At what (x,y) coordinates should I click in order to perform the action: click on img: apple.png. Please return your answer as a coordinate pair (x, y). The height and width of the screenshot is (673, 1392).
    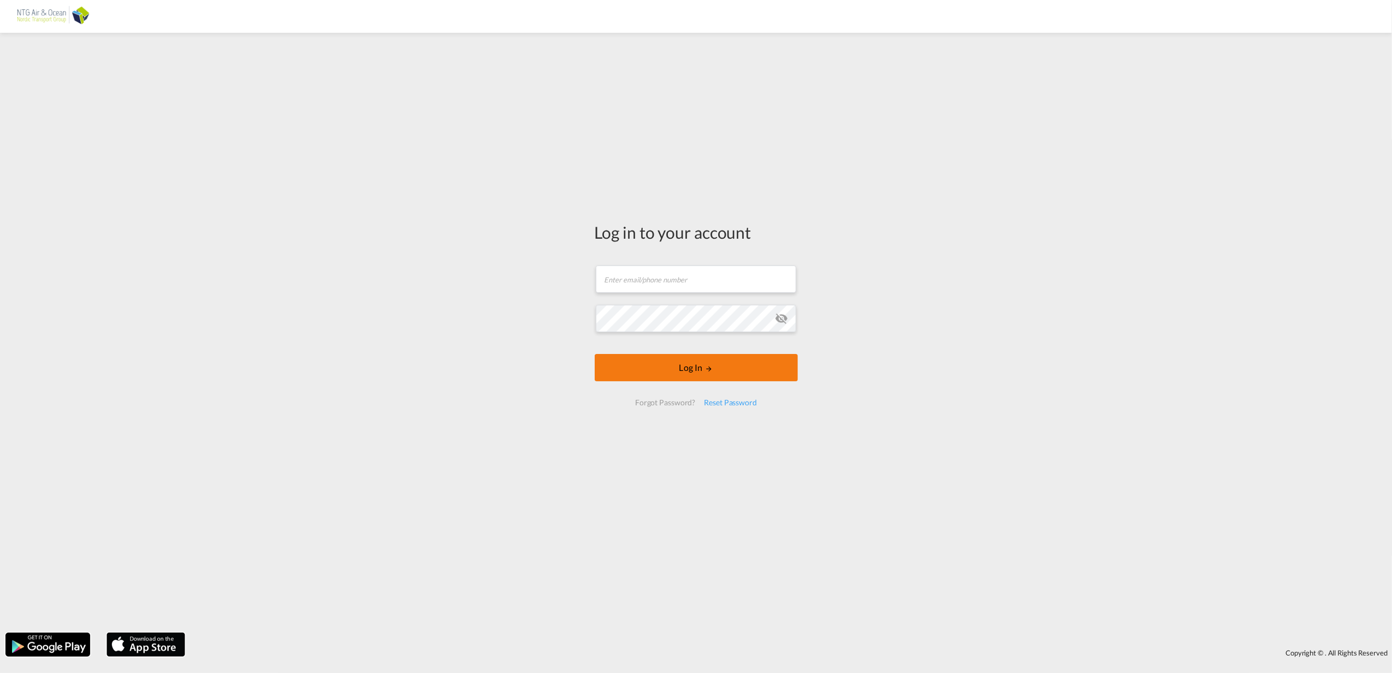
    Looking at the image, I should click on (146, 644).